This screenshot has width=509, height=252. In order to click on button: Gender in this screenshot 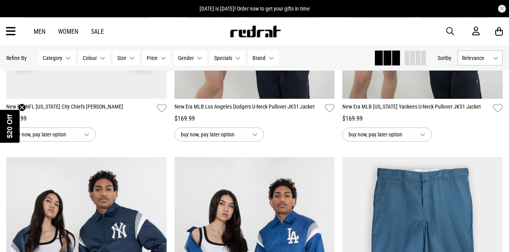, I will do `click(190, 58)`.